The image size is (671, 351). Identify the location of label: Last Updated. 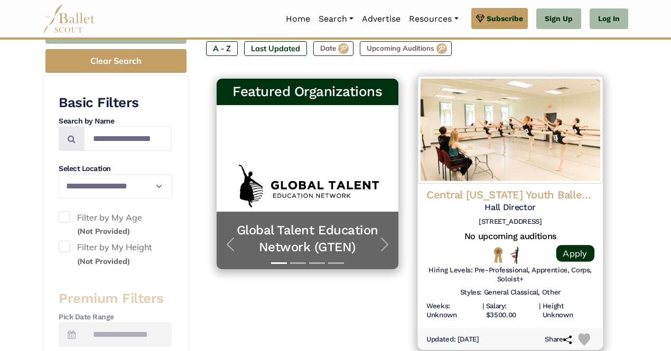
(275, 49).